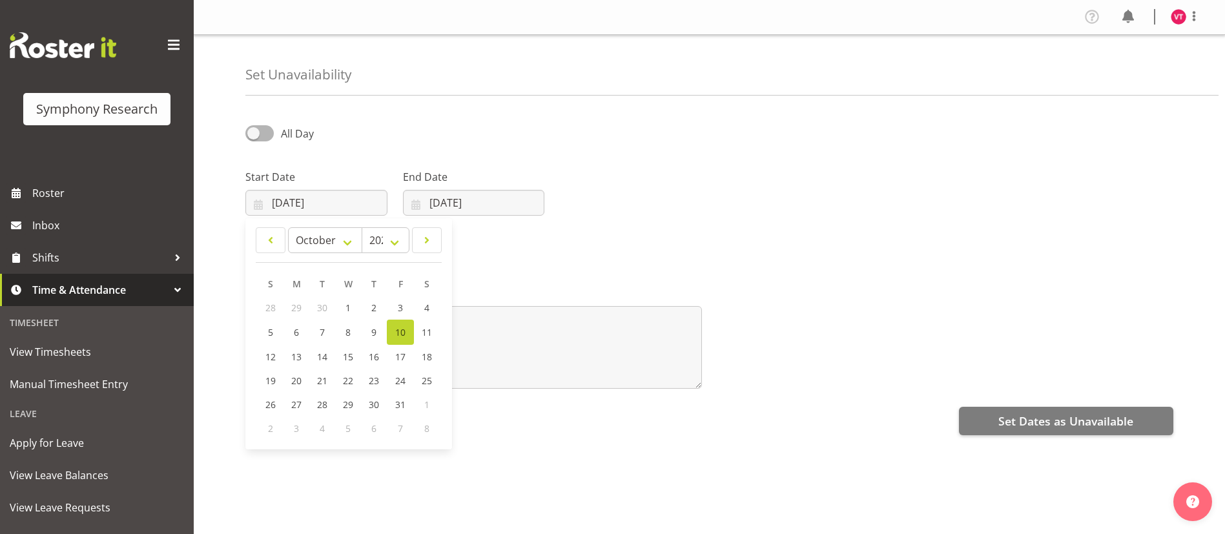 The height and width of the screenshot is (534, 1225). I want to click on span: 13, so click(296, 356).